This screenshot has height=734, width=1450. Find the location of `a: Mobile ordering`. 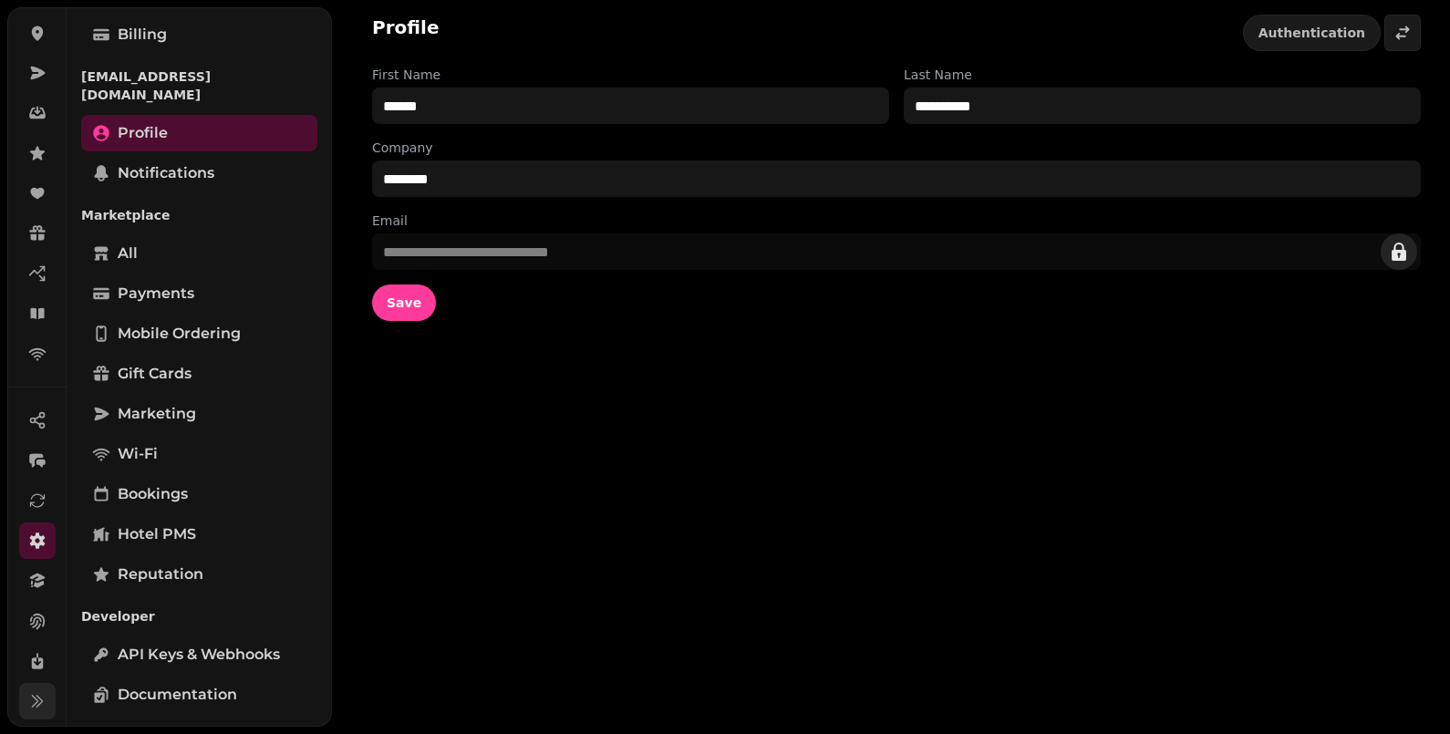

a: Mobile ordering is located at coordinates (199, 334).